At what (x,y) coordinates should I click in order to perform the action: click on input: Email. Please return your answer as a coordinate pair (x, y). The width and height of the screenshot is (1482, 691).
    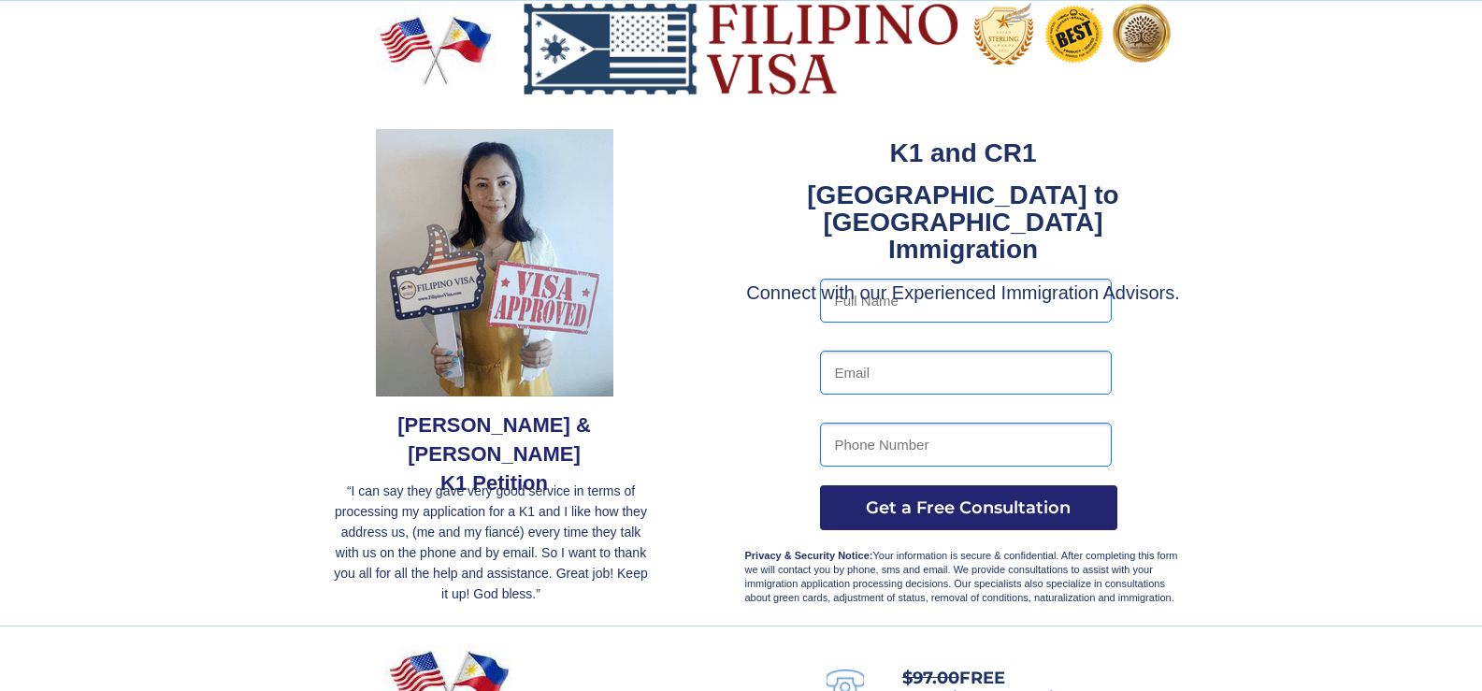
    Looking at the image, I should click on (966, 372).